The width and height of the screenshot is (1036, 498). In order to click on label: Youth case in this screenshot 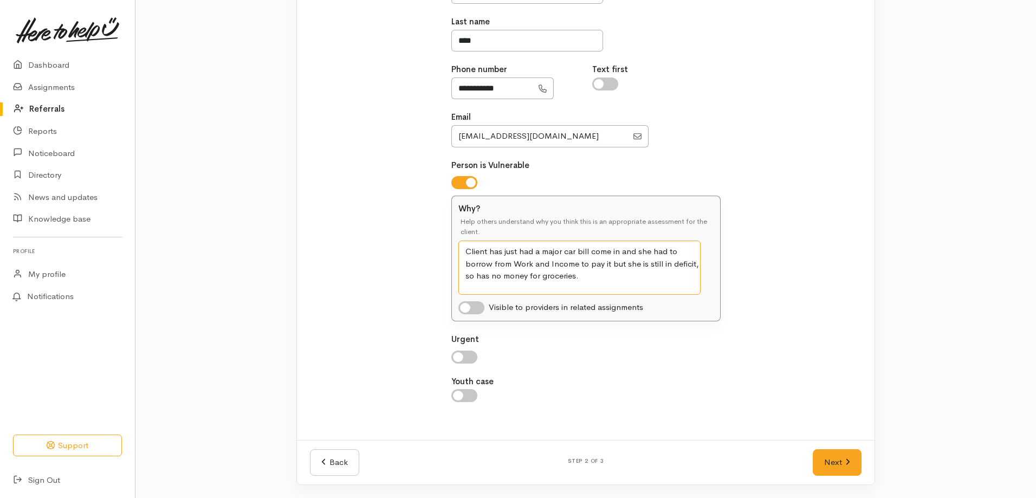, I will do `click(472, 381)`.